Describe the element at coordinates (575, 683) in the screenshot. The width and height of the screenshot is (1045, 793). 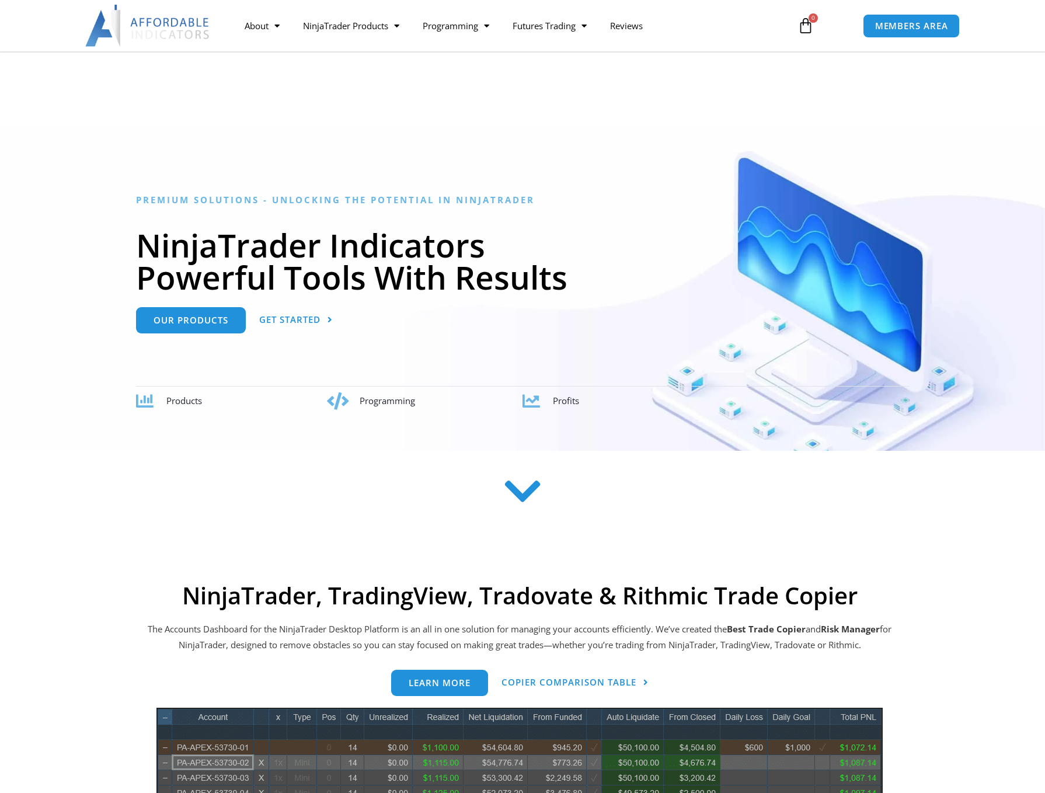
I see `a: Copier Comparison Table` at that location.